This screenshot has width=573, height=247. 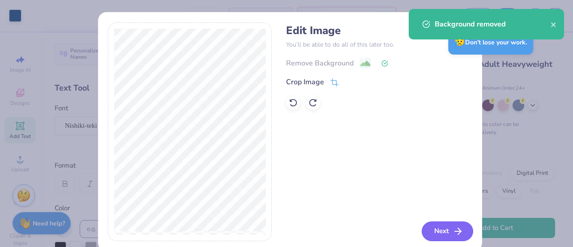 What do you see at coordinates (491, 42) in the screenshot?
I see `div: Don’t lose your work.` at bounding box center [491, 42].